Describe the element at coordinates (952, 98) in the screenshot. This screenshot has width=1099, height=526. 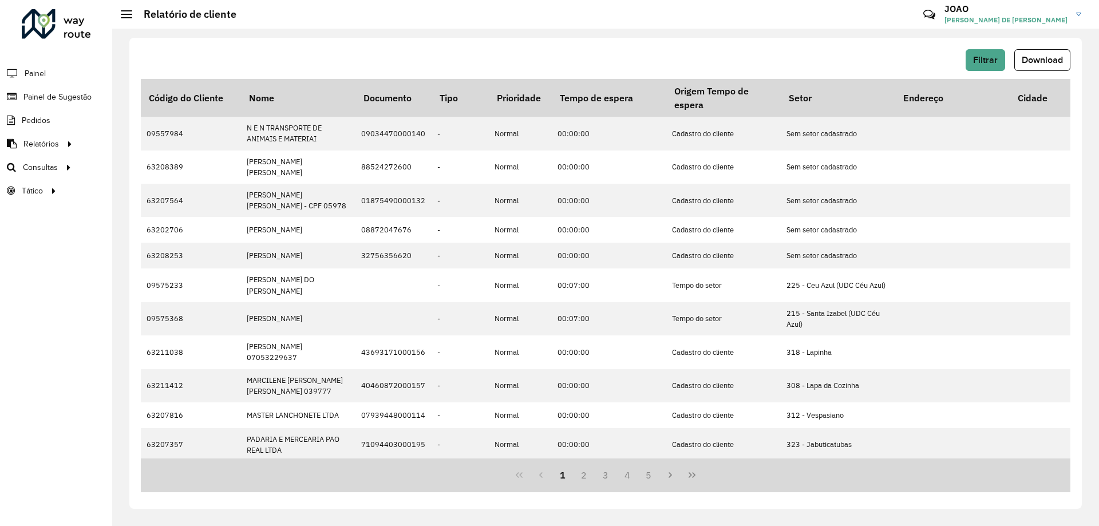
I see `th: Endereço` at that location.